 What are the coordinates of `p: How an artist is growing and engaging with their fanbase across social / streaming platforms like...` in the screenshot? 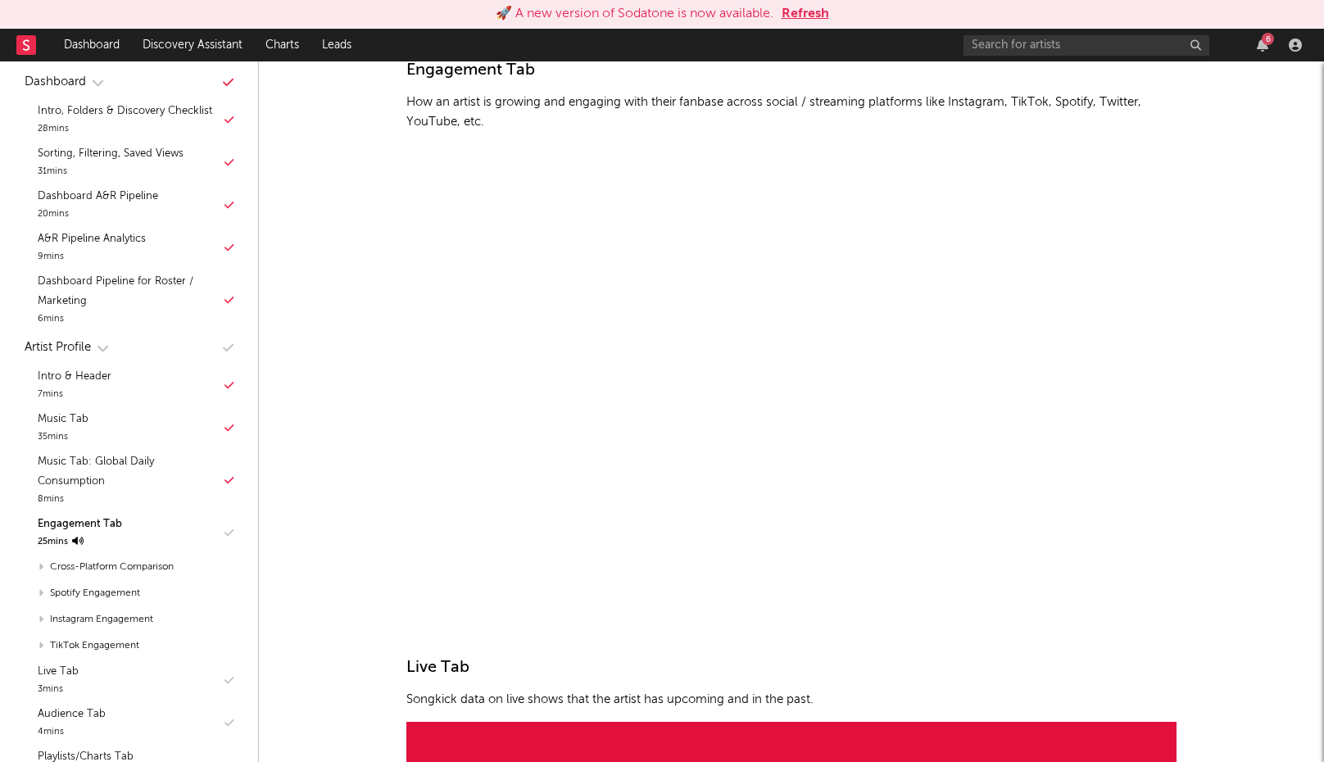 It's located at (792, 112).